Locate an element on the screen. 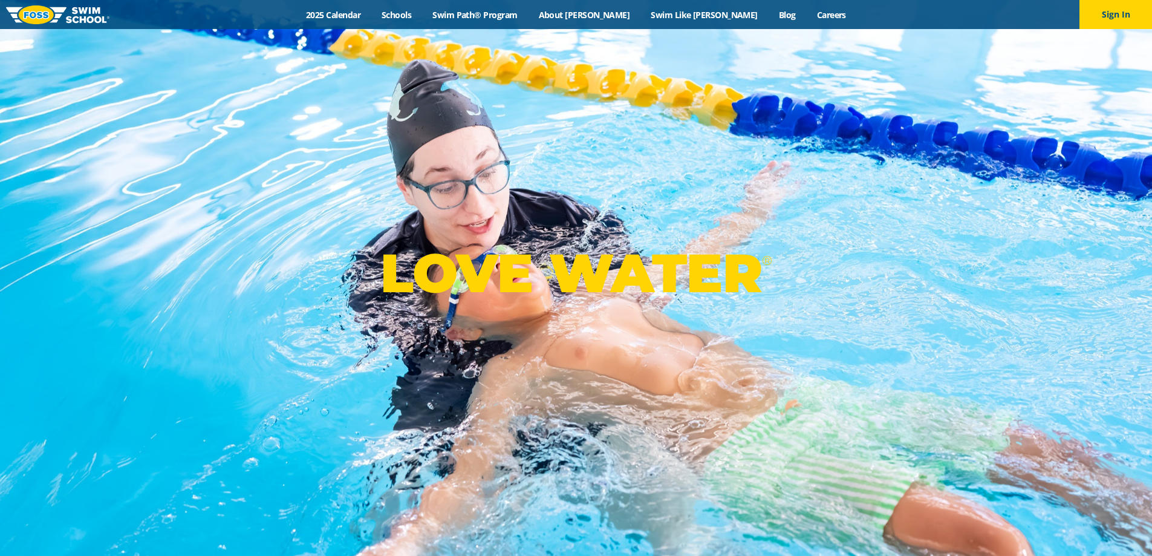  a: Swim Path® Program is located at coordinates (475, 15).